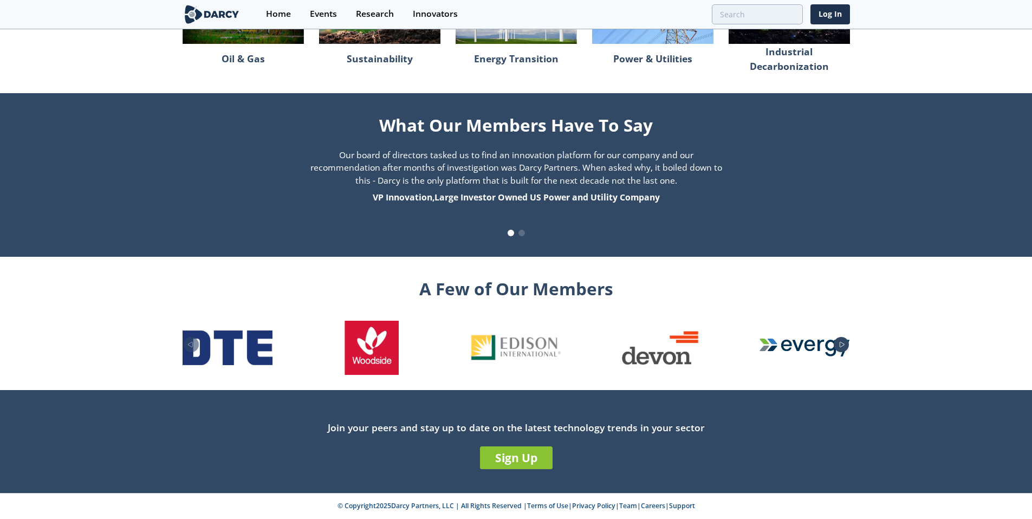 This screenshot has height=519, width=1032. What do you see at coordinates (372, 348) in the screenshot?
I see `div: 14 / 26` at bounding box center [372, 348].